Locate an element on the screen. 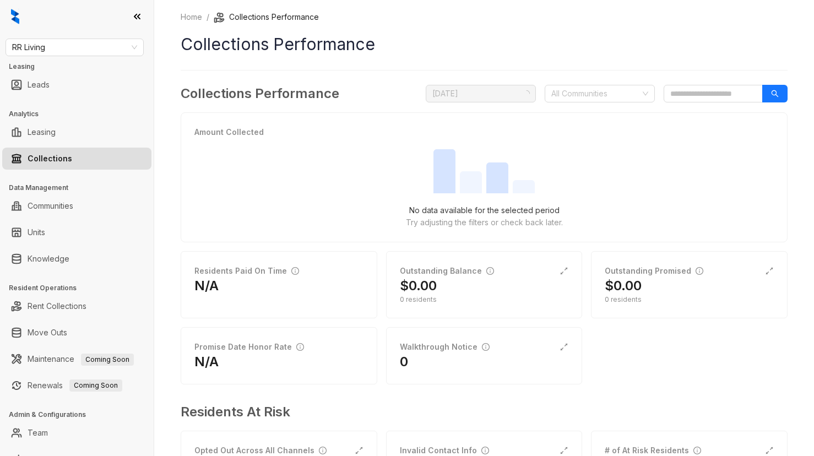 The image size is (814, 456). a: Collections is located at coordinates (50, 159).